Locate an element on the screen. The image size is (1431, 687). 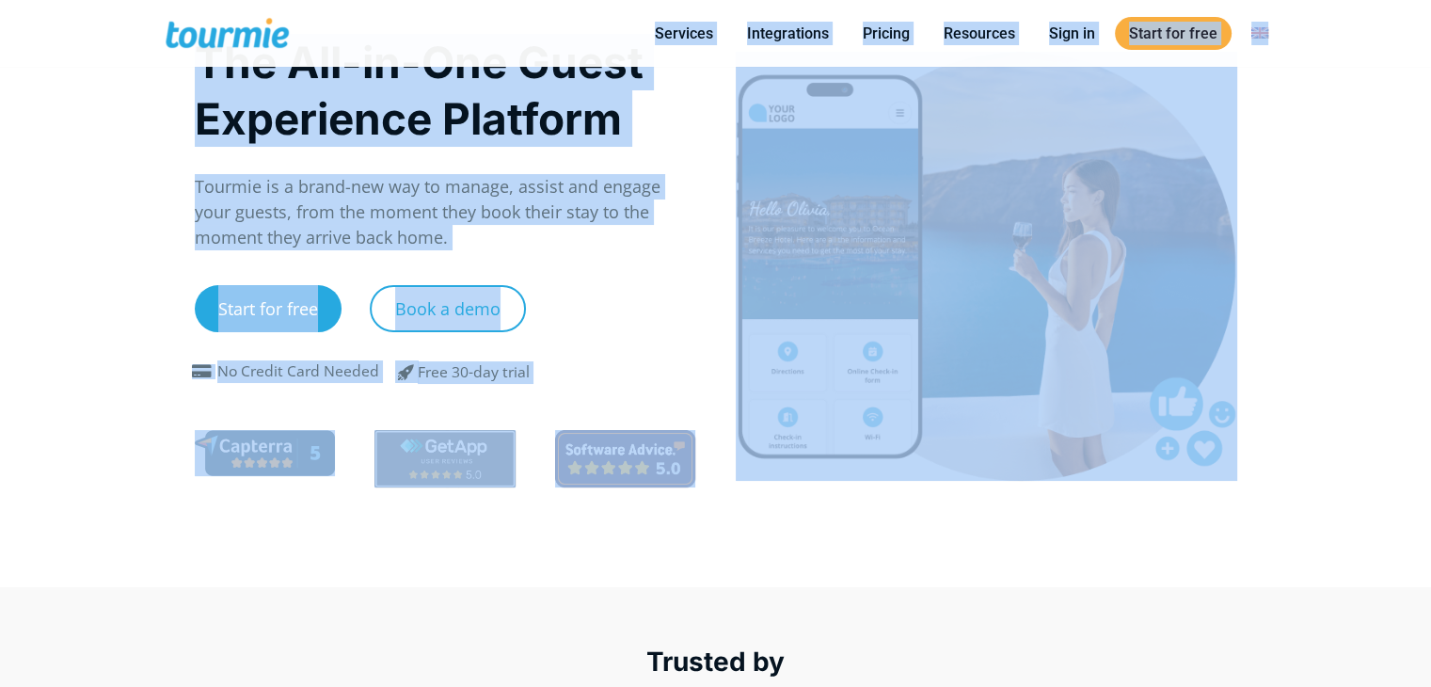
p: Tourmie is a brand-new way to manage, assist and engage your guests, from the moment they book th... is located at coordinates (445, 212).